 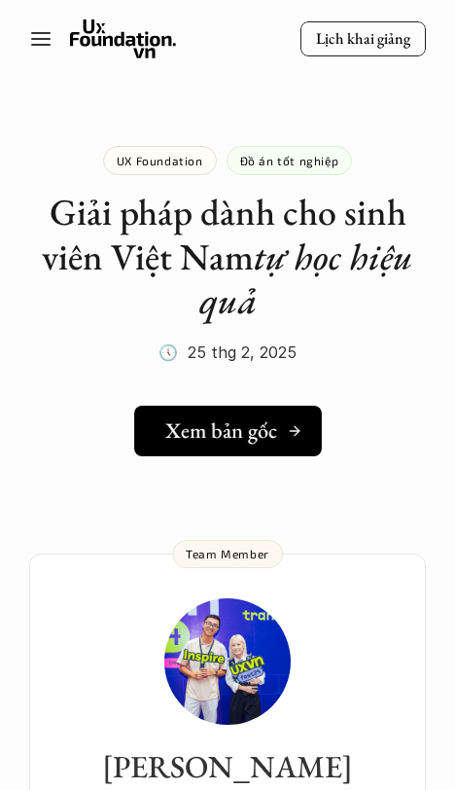 I want to click on p: Đồ án tốt nghiệp, so click(x=290, y=161).